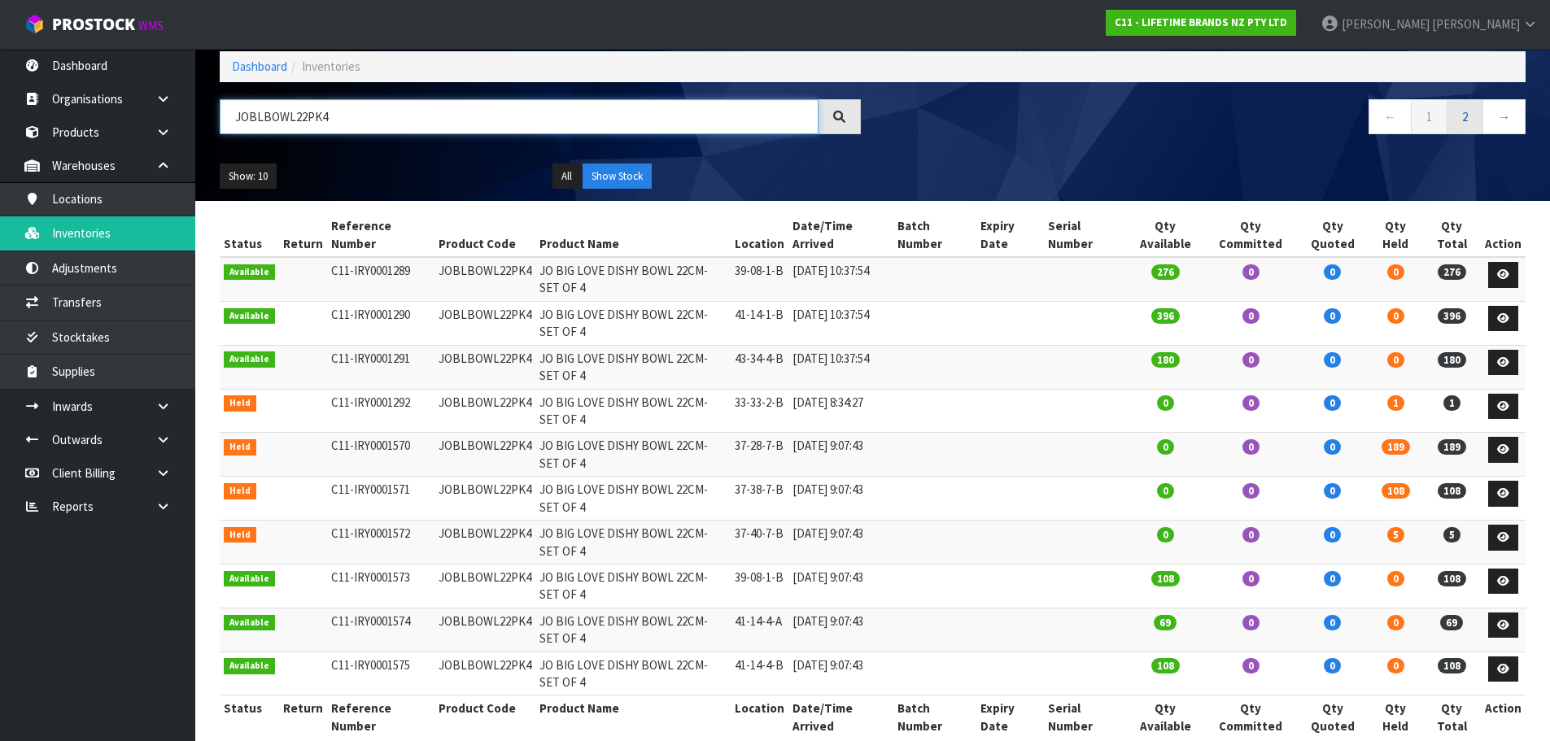  I want to click on a: Dashboard, so click(260, 66).